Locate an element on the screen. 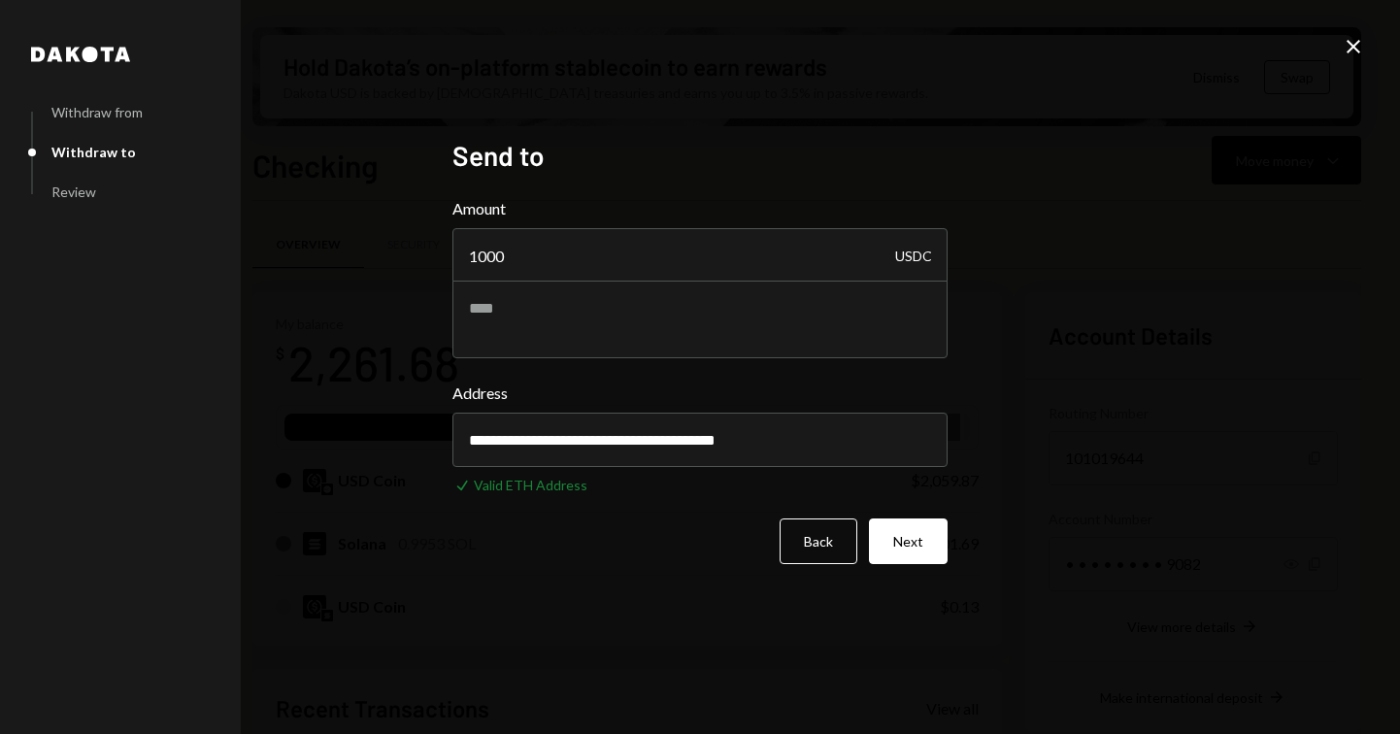 This screenshot has height=734, width=1400. input: Enter amount is located at coordinates (700, 255).